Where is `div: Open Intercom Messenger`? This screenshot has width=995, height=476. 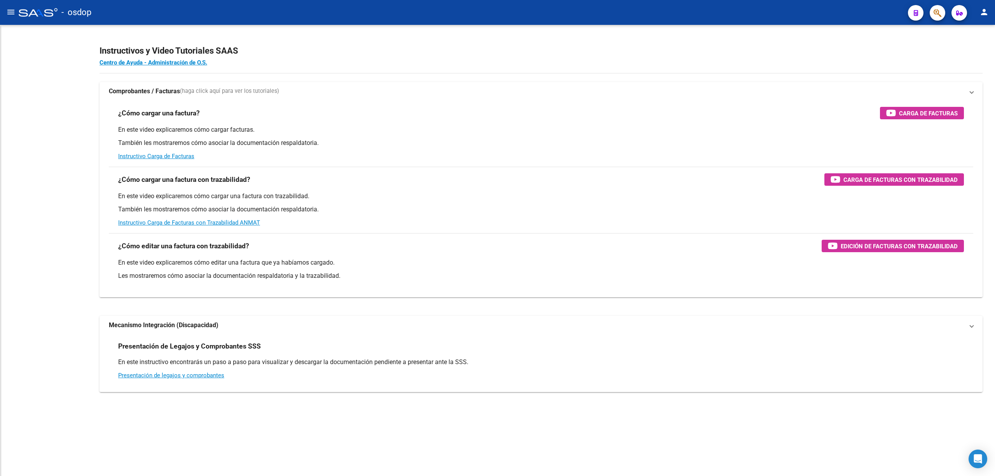
div: Open Intercom Messenger is located at coordinates (978, 459).